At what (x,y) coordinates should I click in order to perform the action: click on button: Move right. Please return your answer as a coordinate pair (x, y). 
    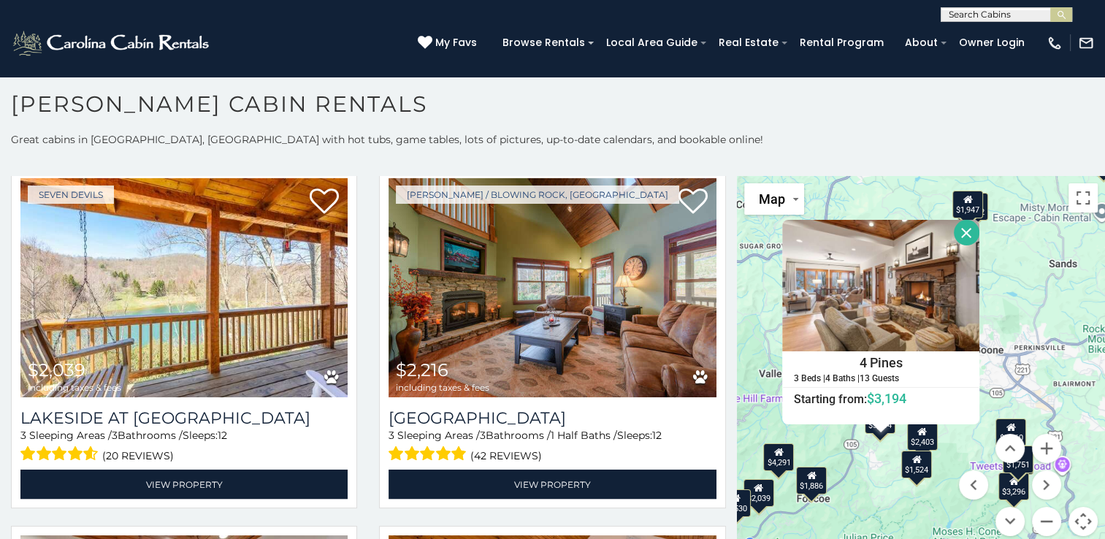
    Looking at the image, I should click on (1047, 485).